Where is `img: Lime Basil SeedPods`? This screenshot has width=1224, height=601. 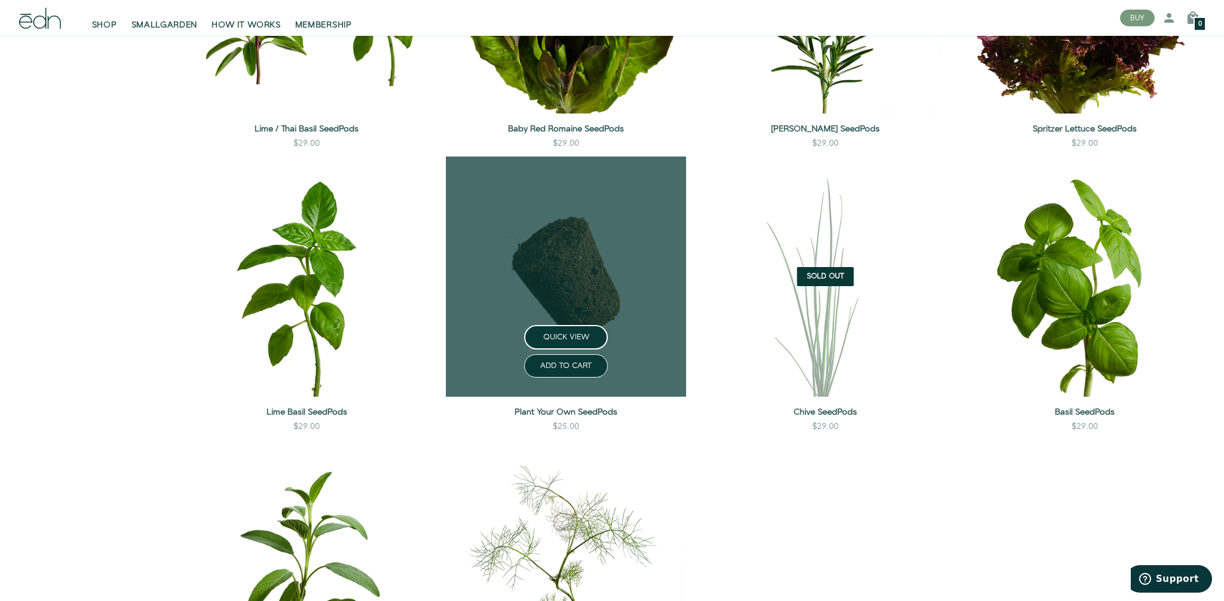
img: Lime Basil SeedPods is located at coordinates (307, 277).